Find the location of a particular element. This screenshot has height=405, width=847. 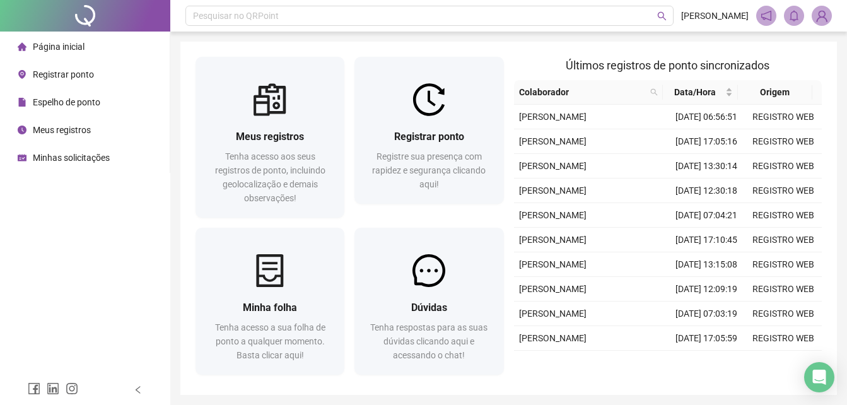

a: DúvidasTenha respostas para as suas dúvidas clicando aqui e acessando o chat! is located at coordinates (429, 301).